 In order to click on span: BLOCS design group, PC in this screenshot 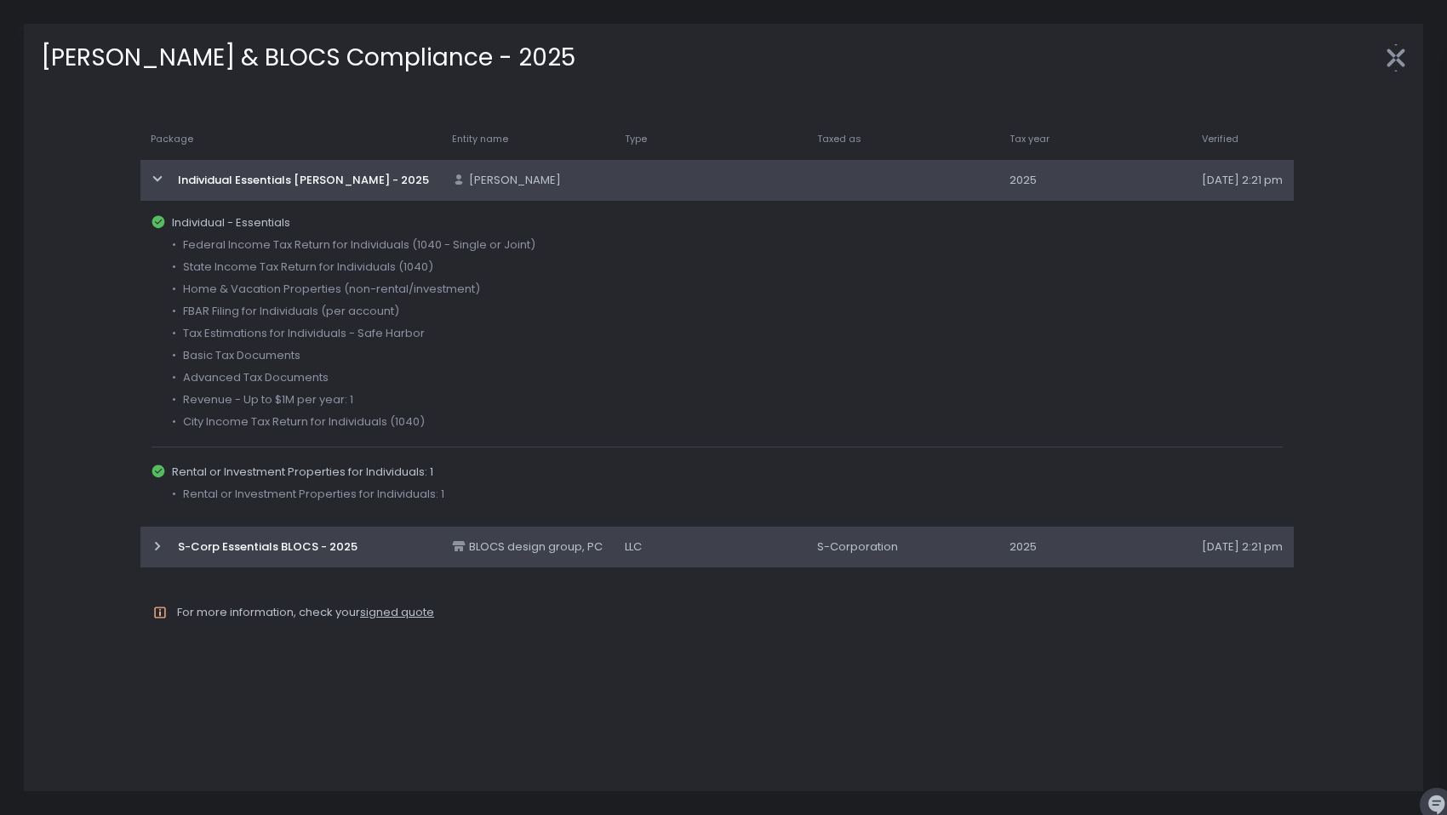, I will do `click(535, 547)`.